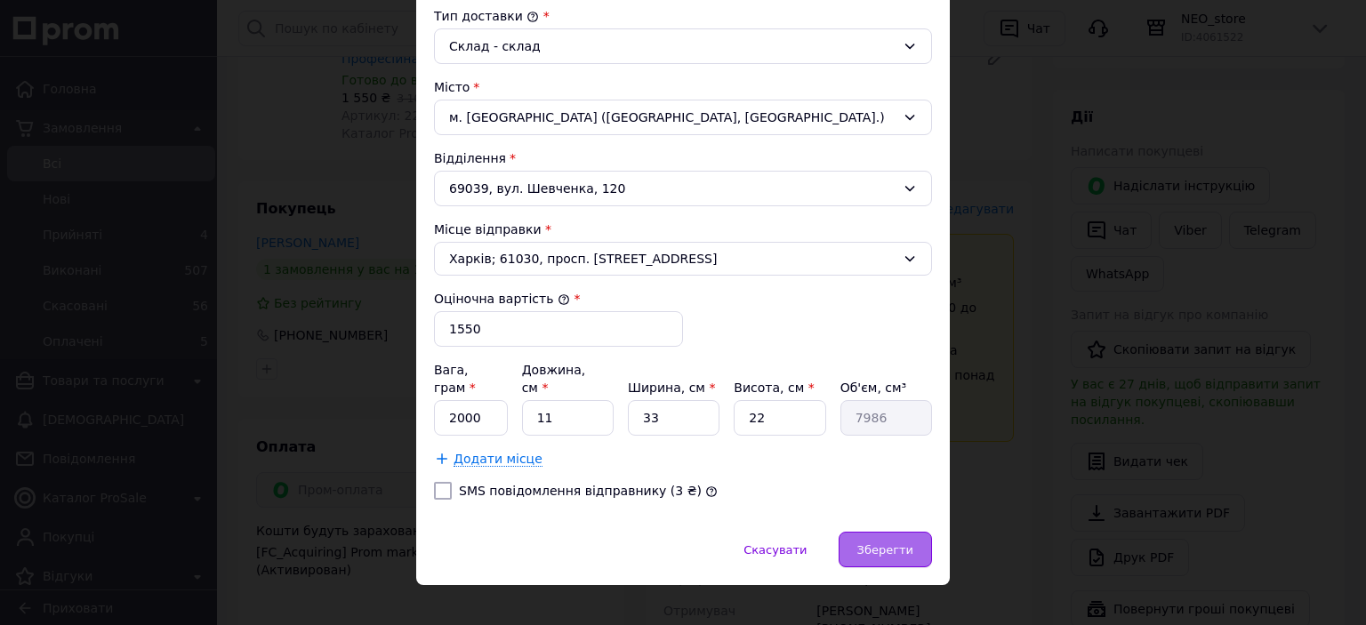 Image resolution: width=1366 pixels, height=625 pixels. Describe the element at coordinates (683, 16) in the screenshot. I see `div: Тип доставки` at that location.